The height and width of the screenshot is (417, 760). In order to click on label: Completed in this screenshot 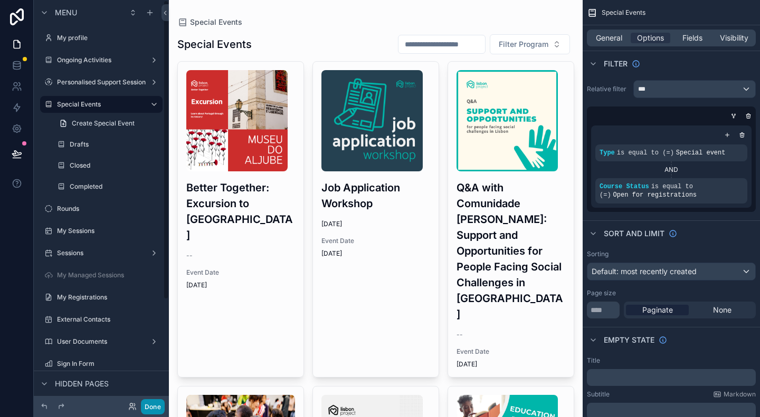, I will do `click(115, 187)`.